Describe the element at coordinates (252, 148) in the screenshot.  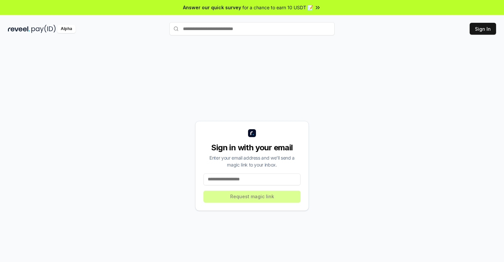
I see `div: Sign in with your email` at that location.